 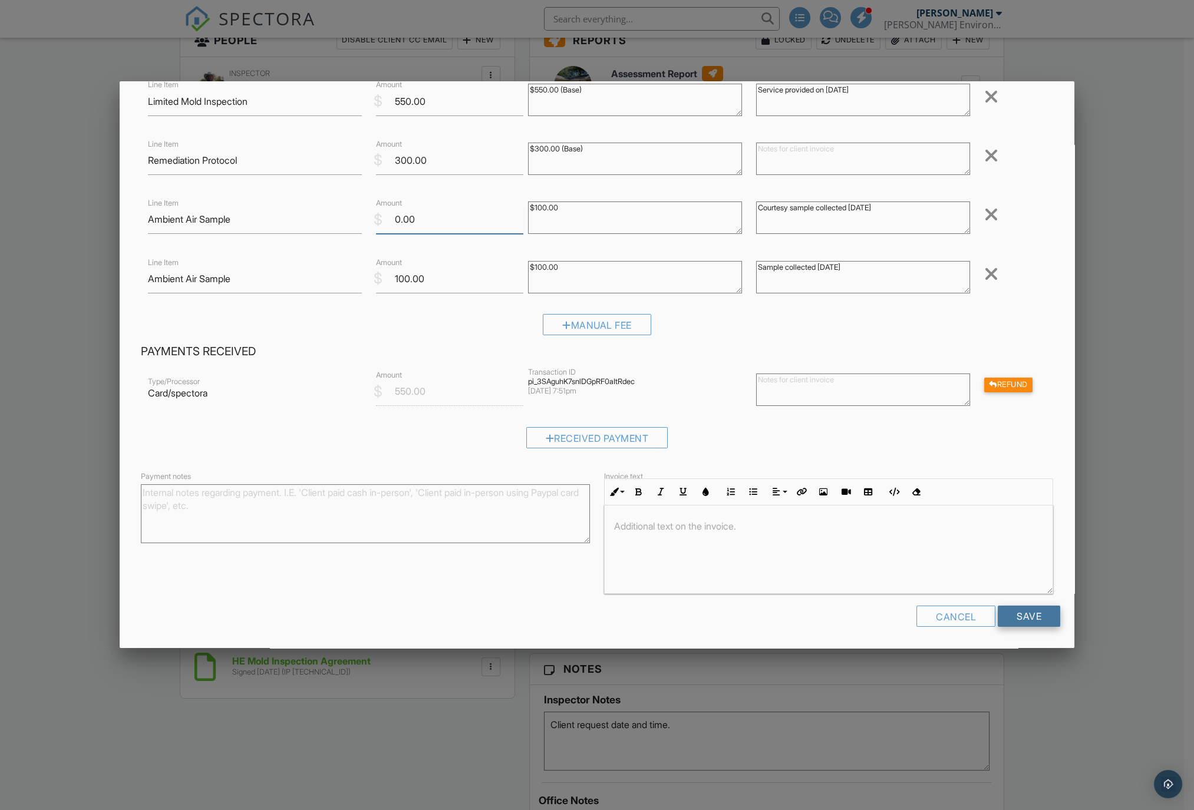 I want to click on button: Clear Formatting, so click(x=916, y=492).